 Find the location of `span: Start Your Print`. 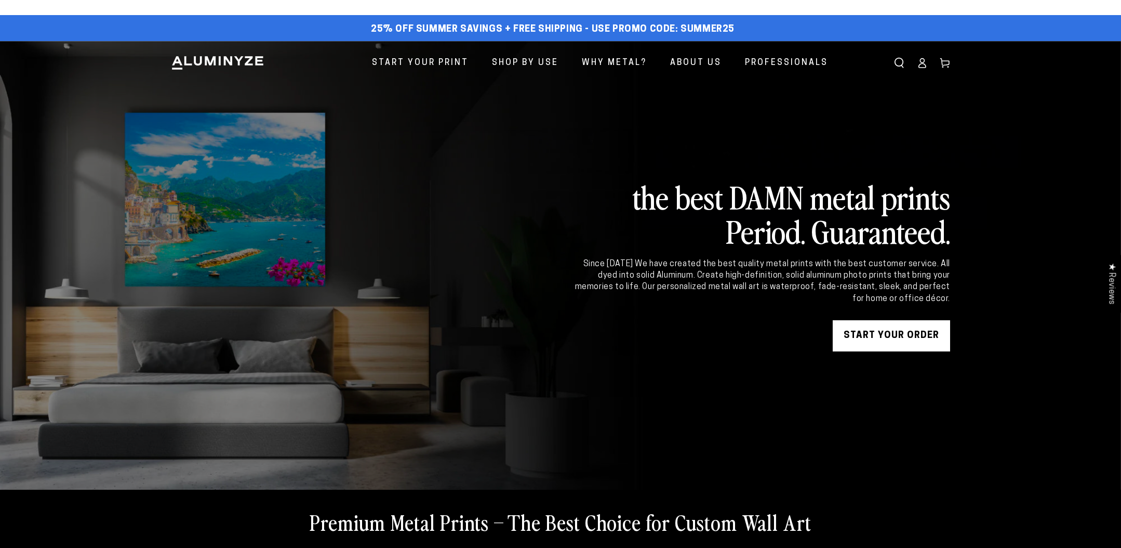

span: Start Your Print is located at coordinates (420, 63).